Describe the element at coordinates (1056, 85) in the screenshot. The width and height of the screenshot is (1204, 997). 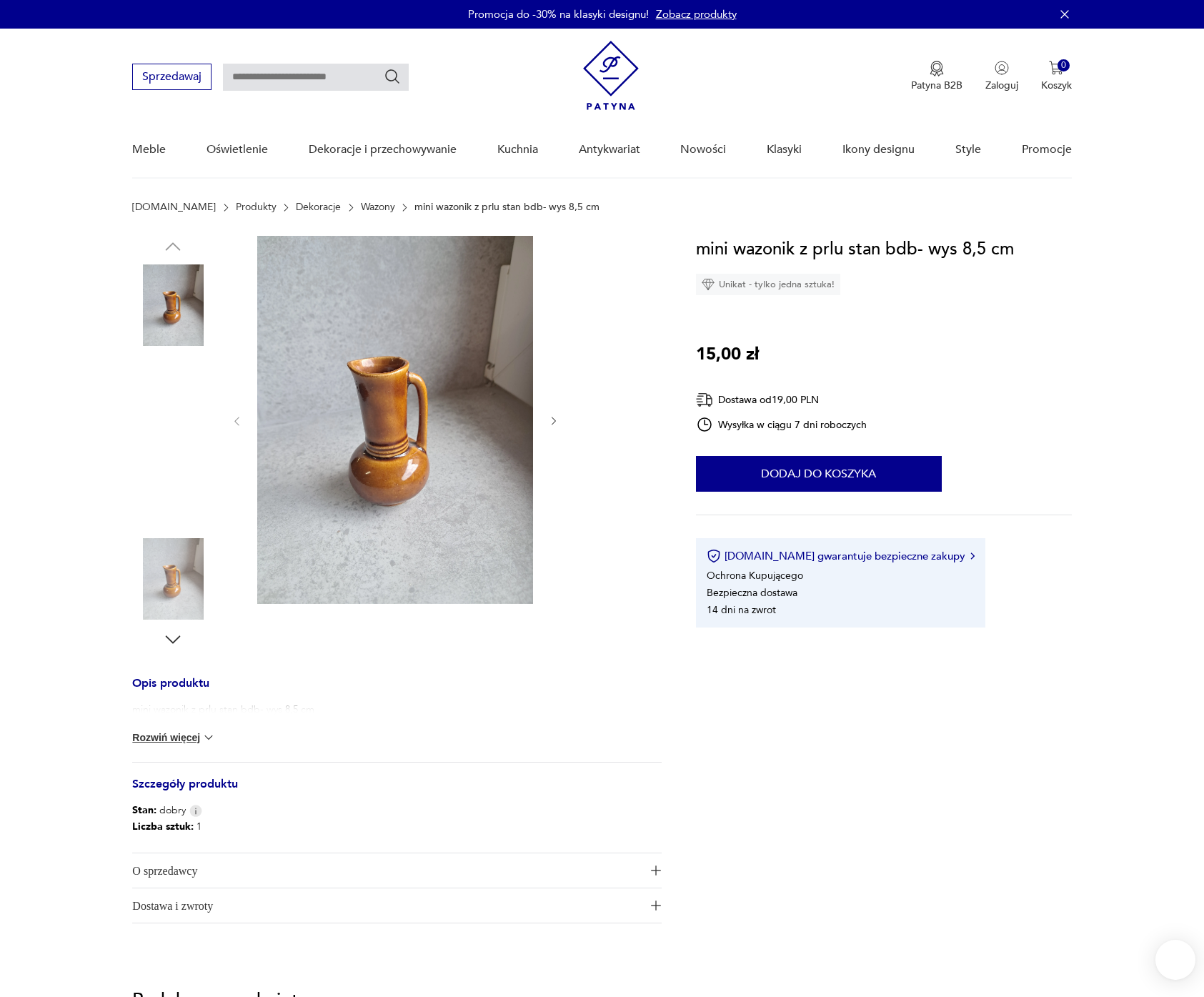
I see `p: Koszyk` at that location.